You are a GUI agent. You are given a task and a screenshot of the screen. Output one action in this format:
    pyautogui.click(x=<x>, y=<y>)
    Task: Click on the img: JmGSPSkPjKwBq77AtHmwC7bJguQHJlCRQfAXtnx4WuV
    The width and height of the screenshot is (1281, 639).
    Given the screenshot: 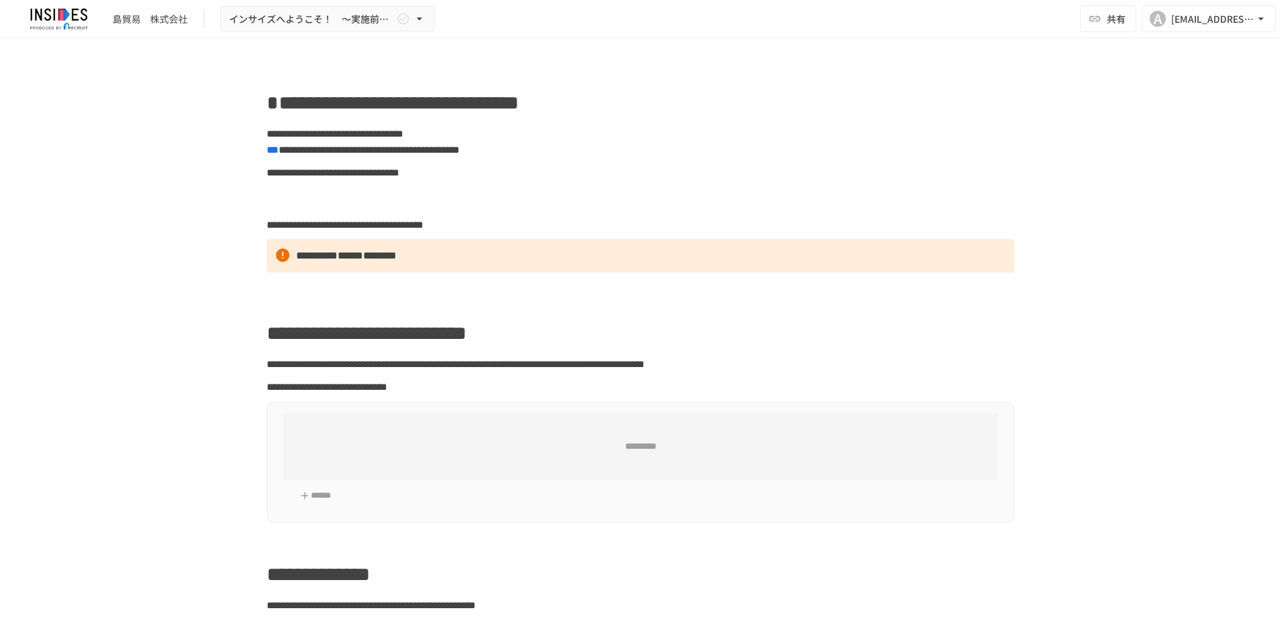 What is the action you would take?
    pyautogui.click(x=59, y=19)
    